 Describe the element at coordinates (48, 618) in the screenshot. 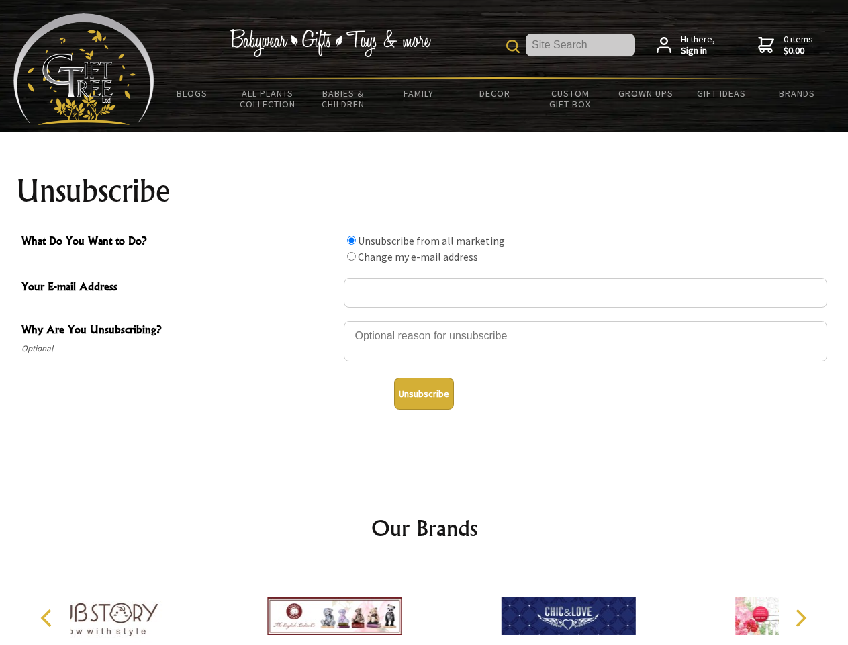

I see `button: Previous` at that location.